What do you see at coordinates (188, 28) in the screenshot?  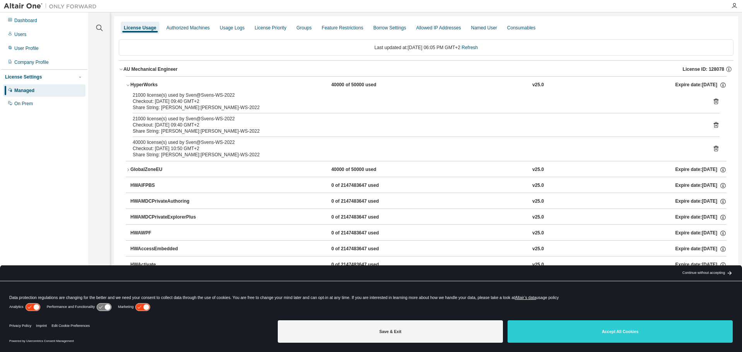 I see `div: Authorized Machines` at bounding box center [188, 28].